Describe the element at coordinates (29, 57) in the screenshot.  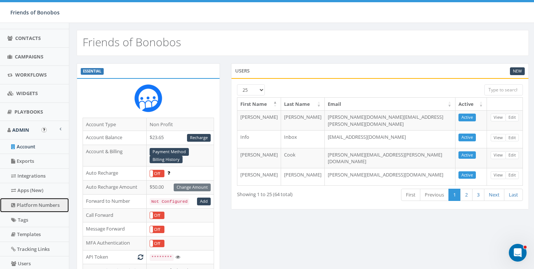
I see `span: Campaigns` at that location.